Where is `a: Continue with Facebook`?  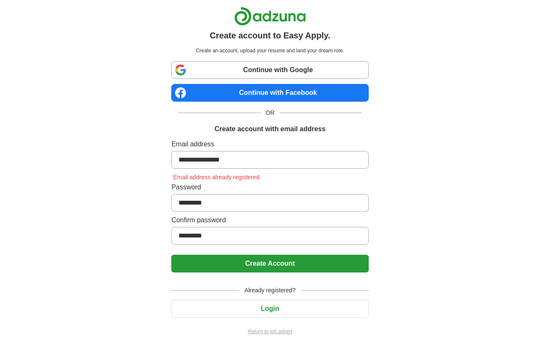
a: Continue with Facebook is located at coordinates (270, 93).